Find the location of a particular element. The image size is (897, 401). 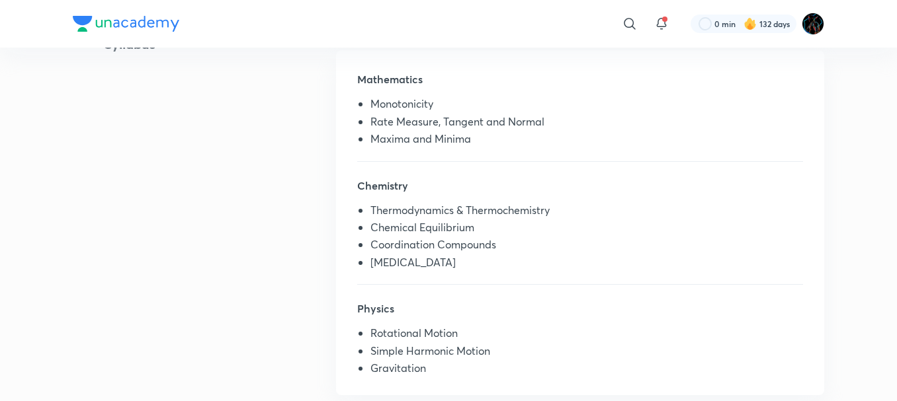

h5: Physics is located at coordinates (580, 314).